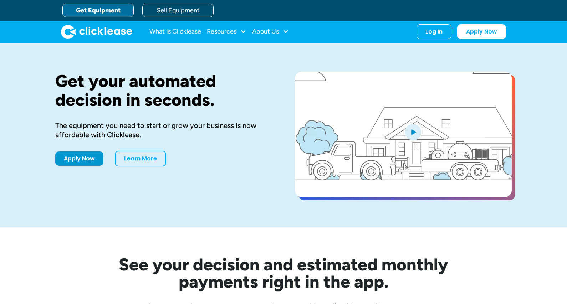  What do you see at coordinates (140, 159) in the screenshot?
I see `a: Learn More` at bounding box center [140, 159].